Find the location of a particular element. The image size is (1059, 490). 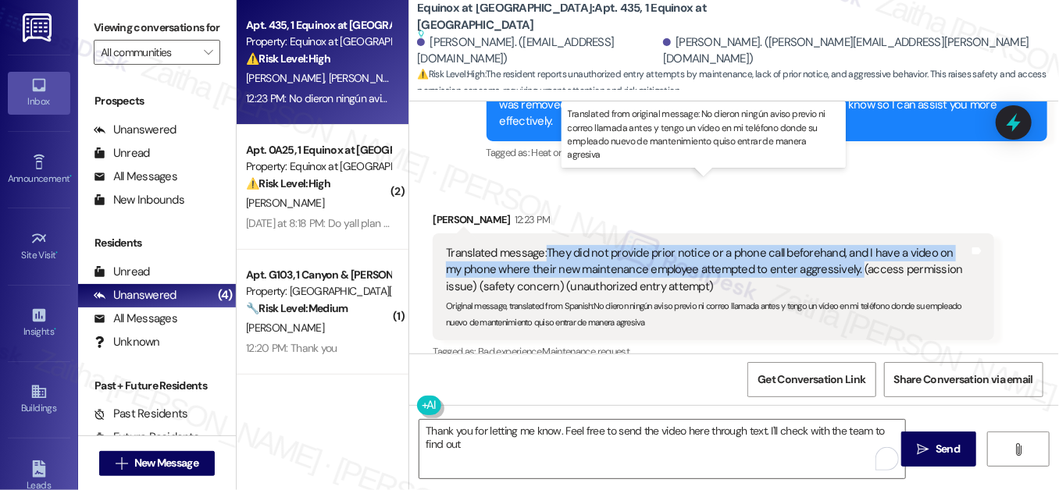

button: Send is located at coordinates (939, 449).